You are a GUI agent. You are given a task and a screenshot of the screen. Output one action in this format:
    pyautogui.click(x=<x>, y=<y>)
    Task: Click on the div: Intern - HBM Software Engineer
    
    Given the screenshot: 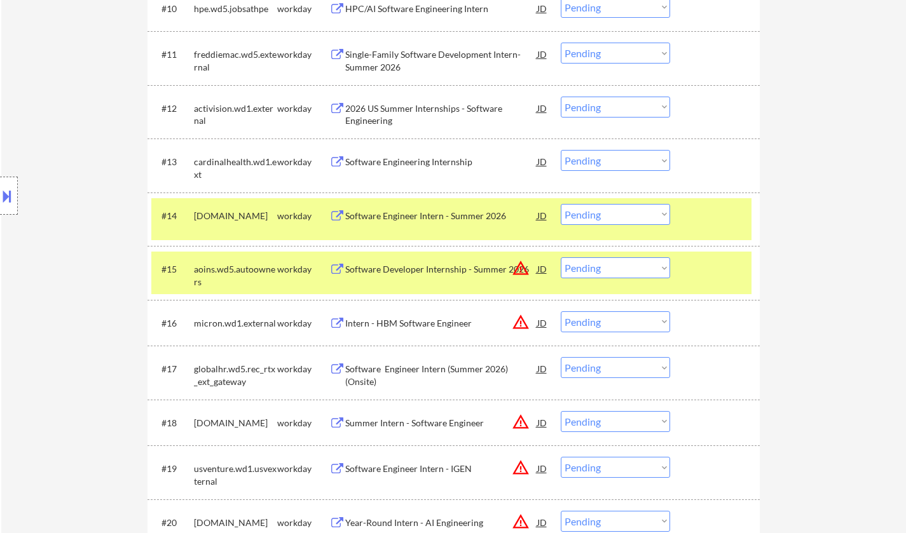 What is the action you would take?
    pyautogui.click(x=441, y=324)
    